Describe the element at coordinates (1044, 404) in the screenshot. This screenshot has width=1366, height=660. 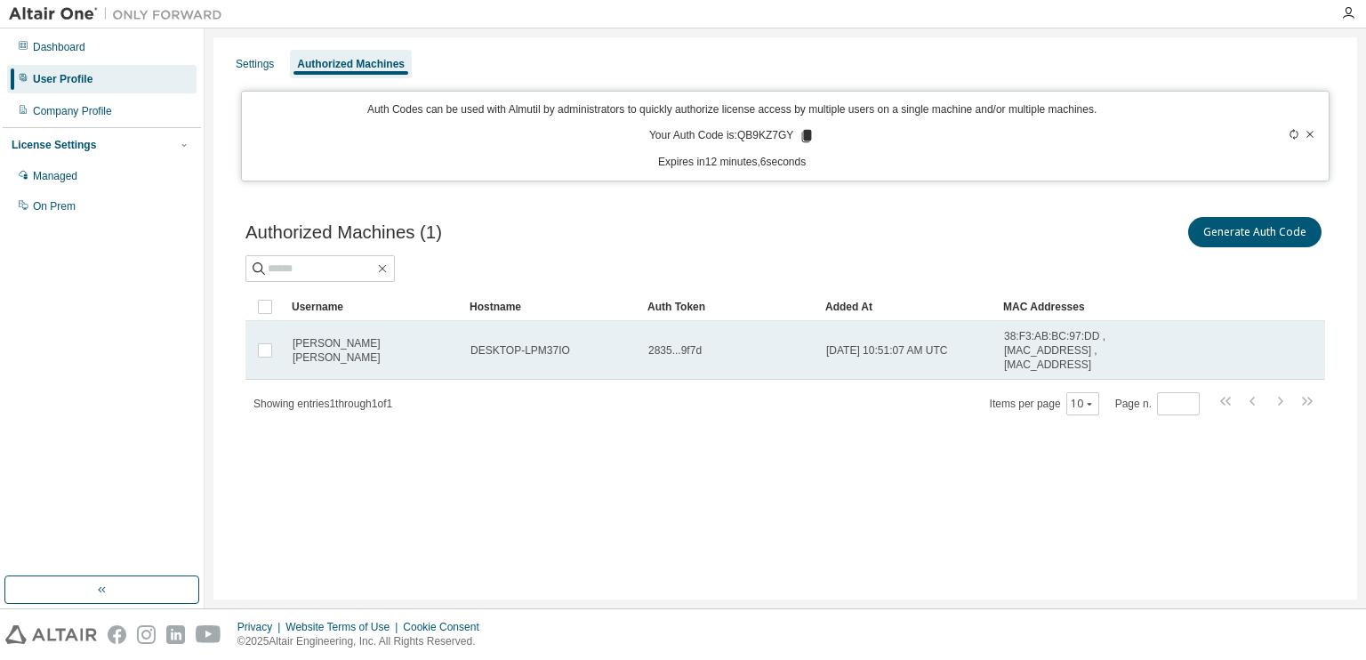
I see `span: Items per page` at that location.